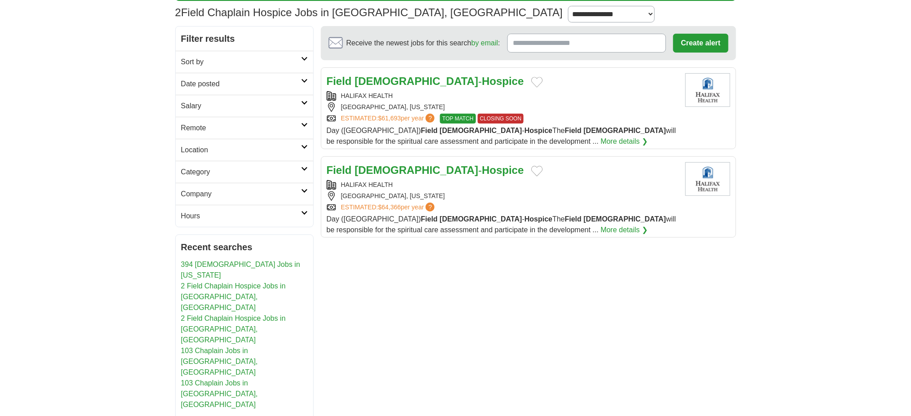 The width and height of the screenshot is (911, 416). I want to click on h2: Recent searches, so click(245, 247).